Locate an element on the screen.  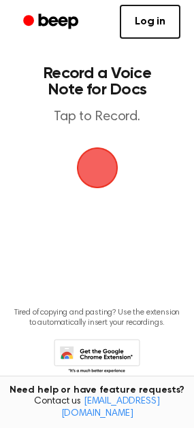
h1: Record a Voice Note for Docs is located at coordinates (97, 82).